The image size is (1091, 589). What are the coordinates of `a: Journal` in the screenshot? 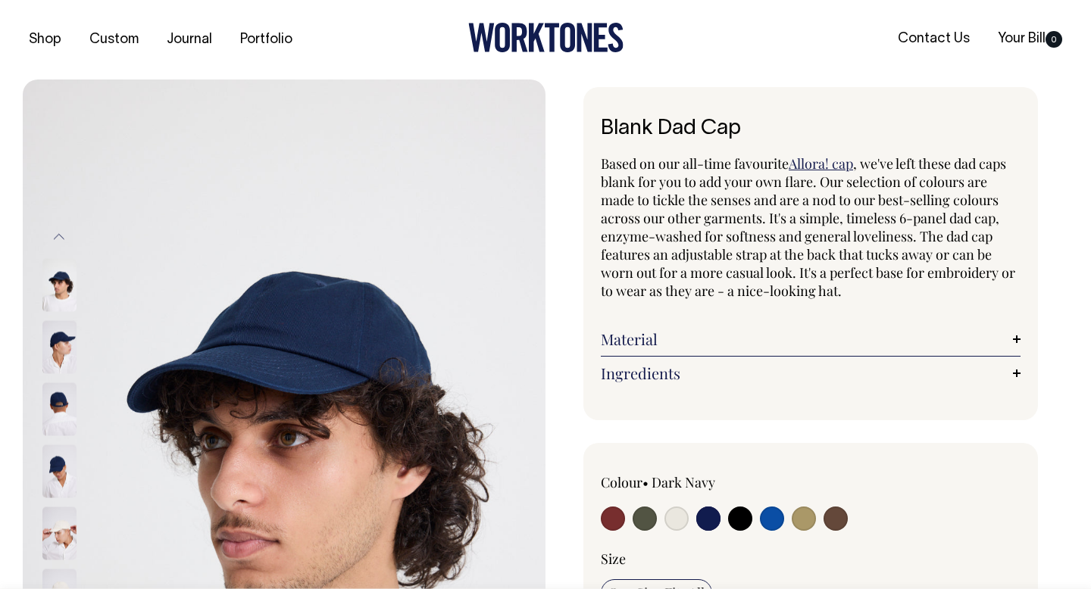 It's located at (189, 39).